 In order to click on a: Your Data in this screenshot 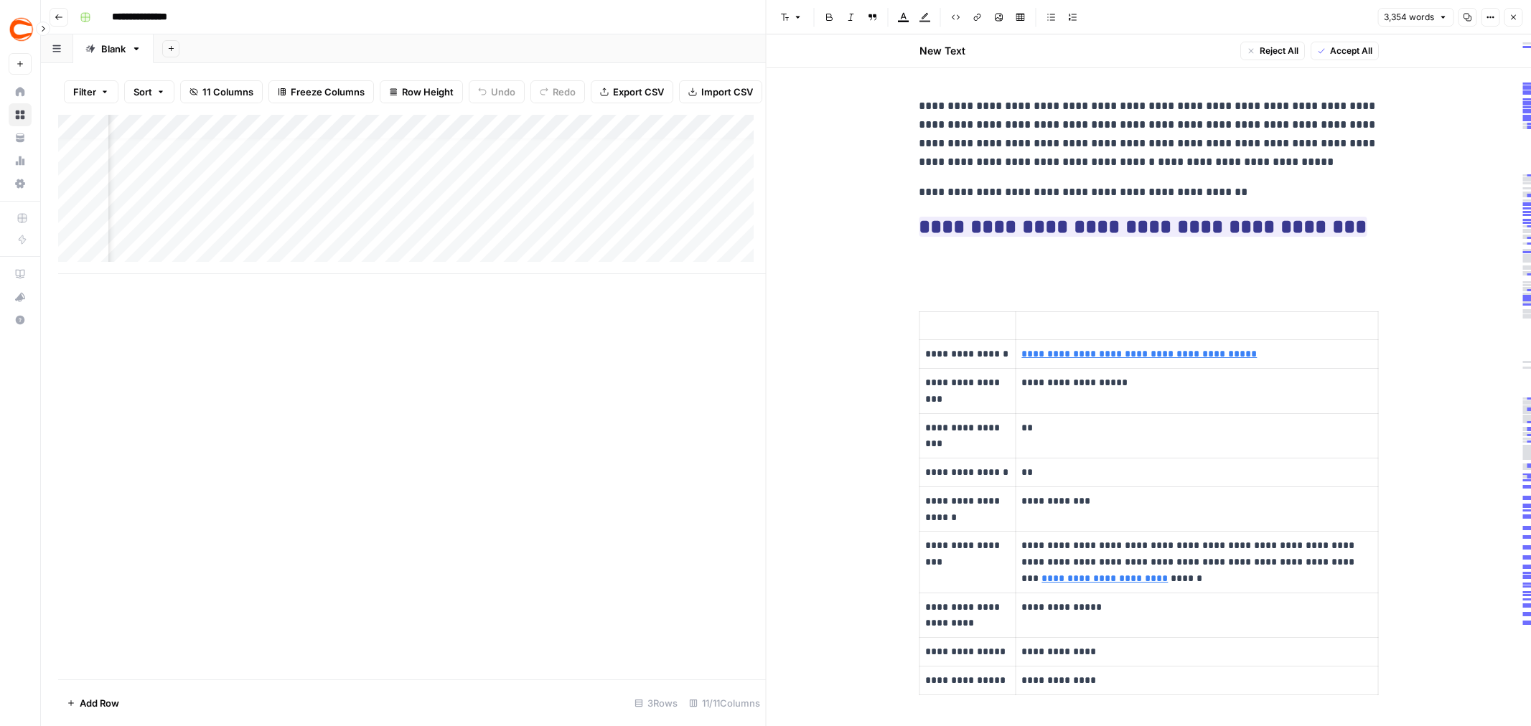, I will do `click(20, 138)`.